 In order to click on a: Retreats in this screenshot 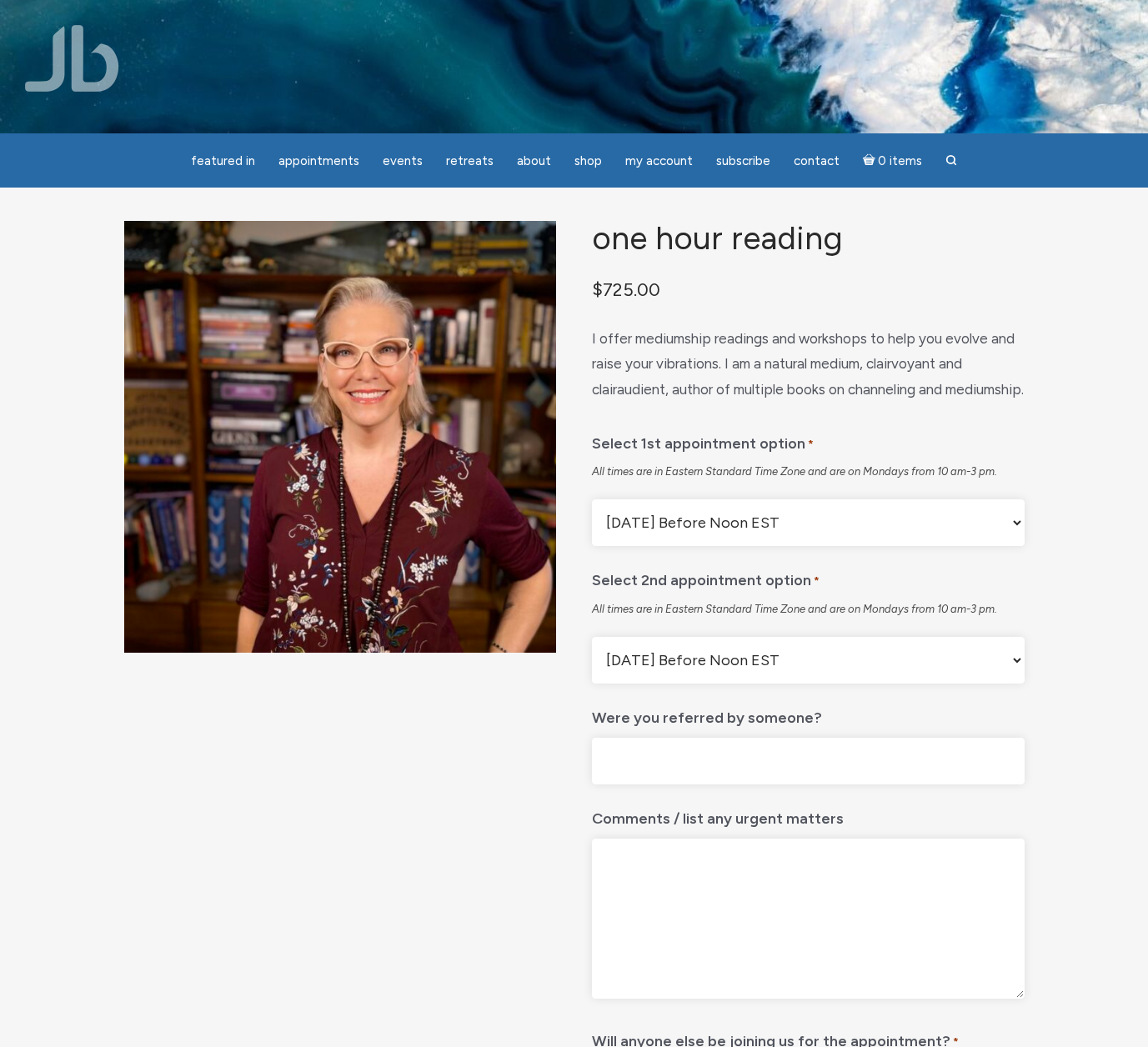, I will do `click(469, 161)`.